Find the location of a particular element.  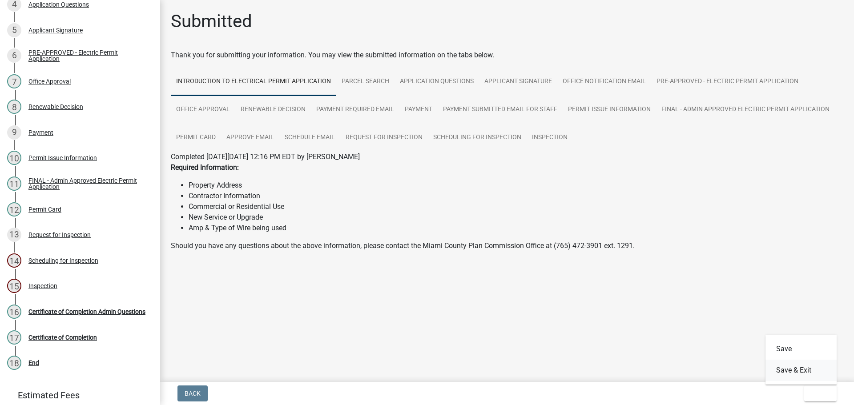

div: Thank you for submitting your information. You may view the submitted information on the tabs below. is located at coordinates (507, 55).